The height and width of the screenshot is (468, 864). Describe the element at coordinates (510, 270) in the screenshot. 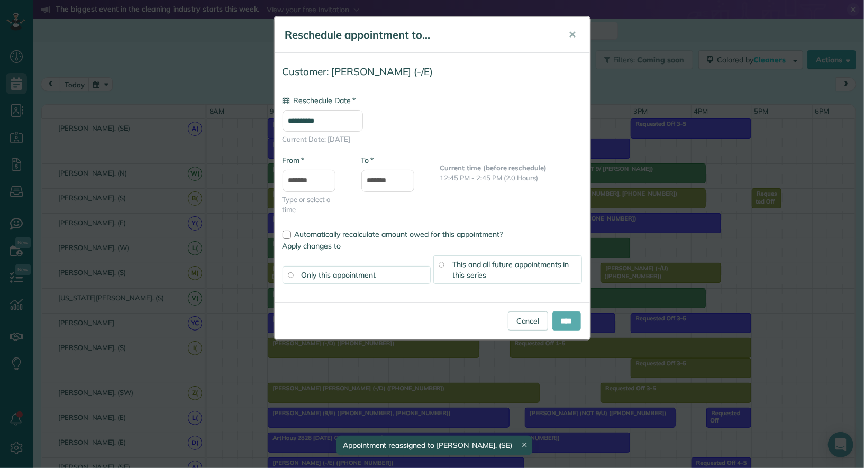

I see `span: This and all future appointments in this series` at that location.